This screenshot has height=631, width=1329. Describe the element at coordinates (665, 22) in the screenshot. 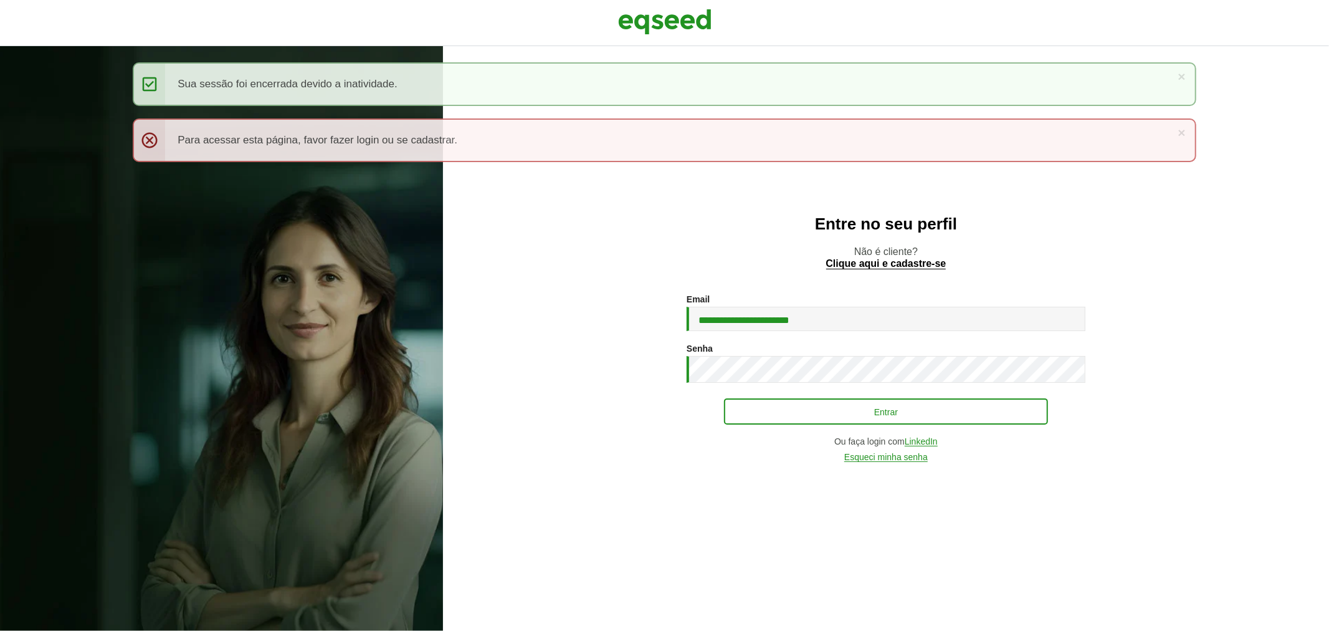

I see `img: EqSeed Logo` at that location.